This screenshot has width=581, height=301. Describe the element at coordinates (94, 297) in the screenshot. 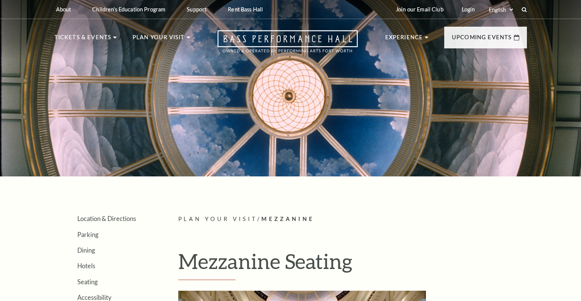

I see `a: Accessibility` at that location.